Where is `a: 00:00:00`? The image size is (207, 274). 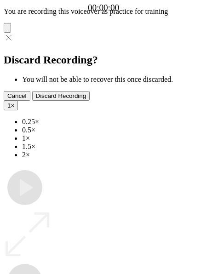
a: 00:00:00 is located at coordinates (103, 8).